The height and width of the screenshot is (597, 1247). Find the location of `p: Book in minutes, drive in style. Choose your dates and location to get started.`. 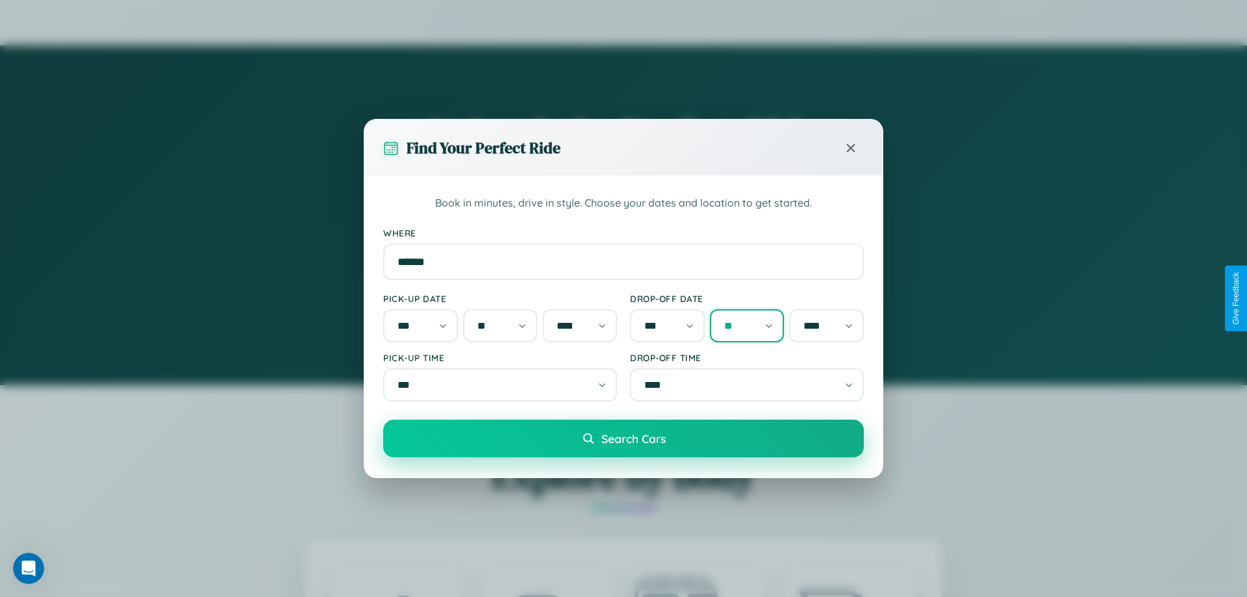

p: Book in minutes, drive in style. Choose your dates and location to get started. is located at coordinates (623, 203).